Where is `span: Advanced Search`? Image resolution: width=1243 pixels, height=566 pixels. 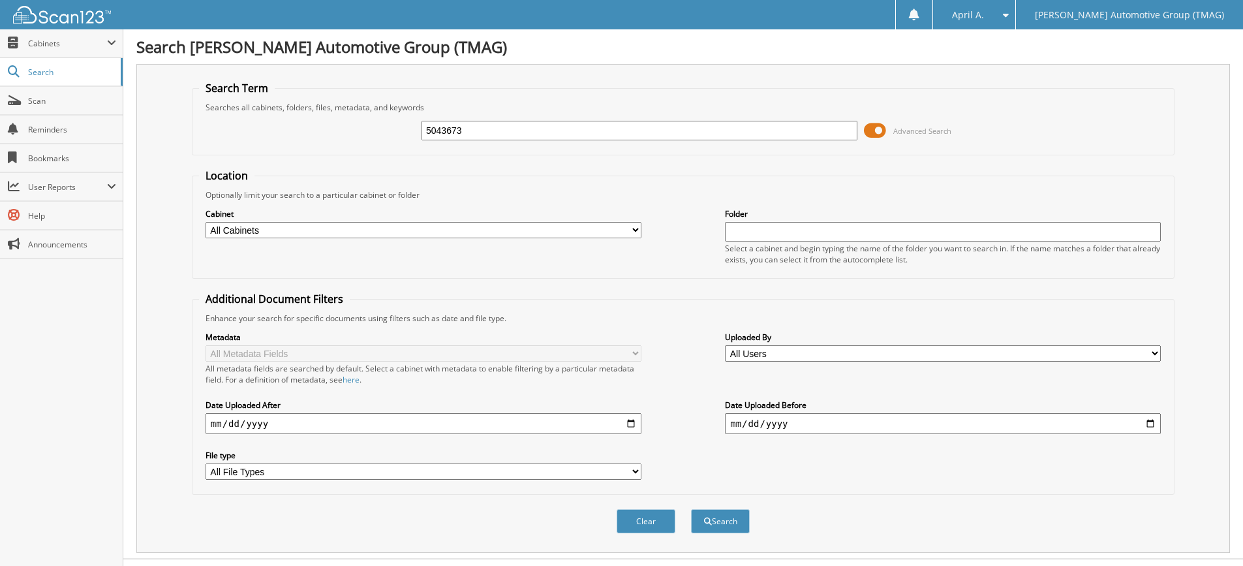
span: Advanced Search is located at coordinates (922, 131).